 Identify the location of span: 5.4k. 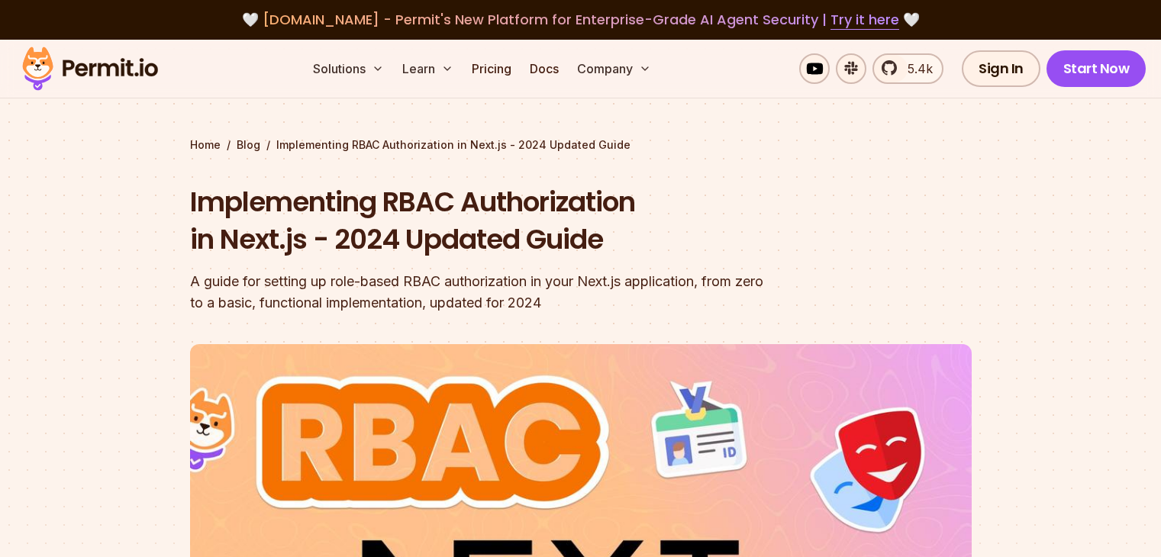
(916, 69).